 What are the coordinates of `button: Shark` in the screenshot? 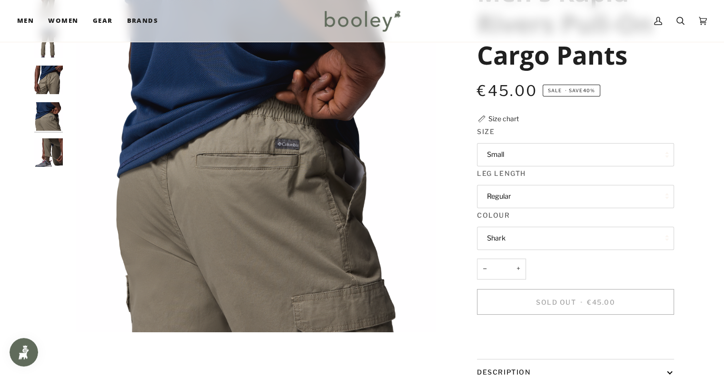 It's located at (575, 238).